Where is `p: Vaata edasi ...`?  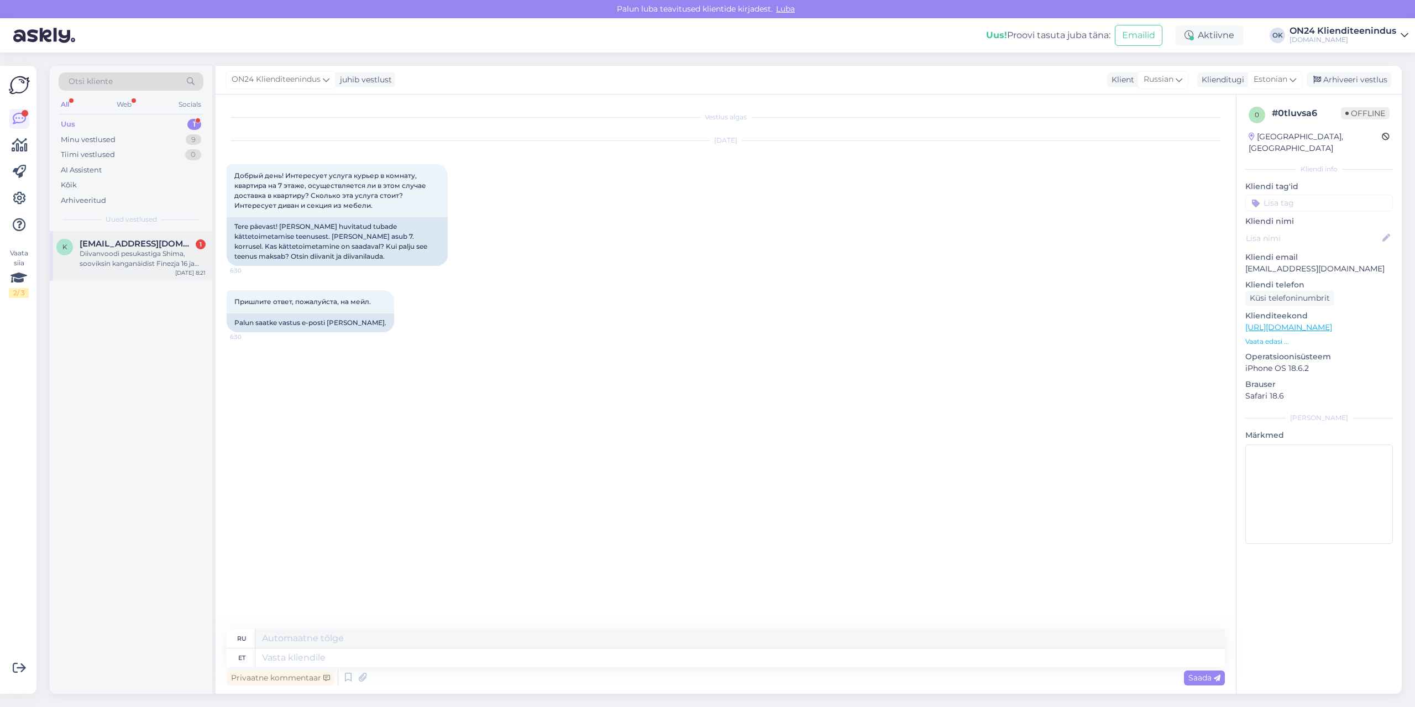
p: Vaata edasi ... is located at coordinates (1319, 342).